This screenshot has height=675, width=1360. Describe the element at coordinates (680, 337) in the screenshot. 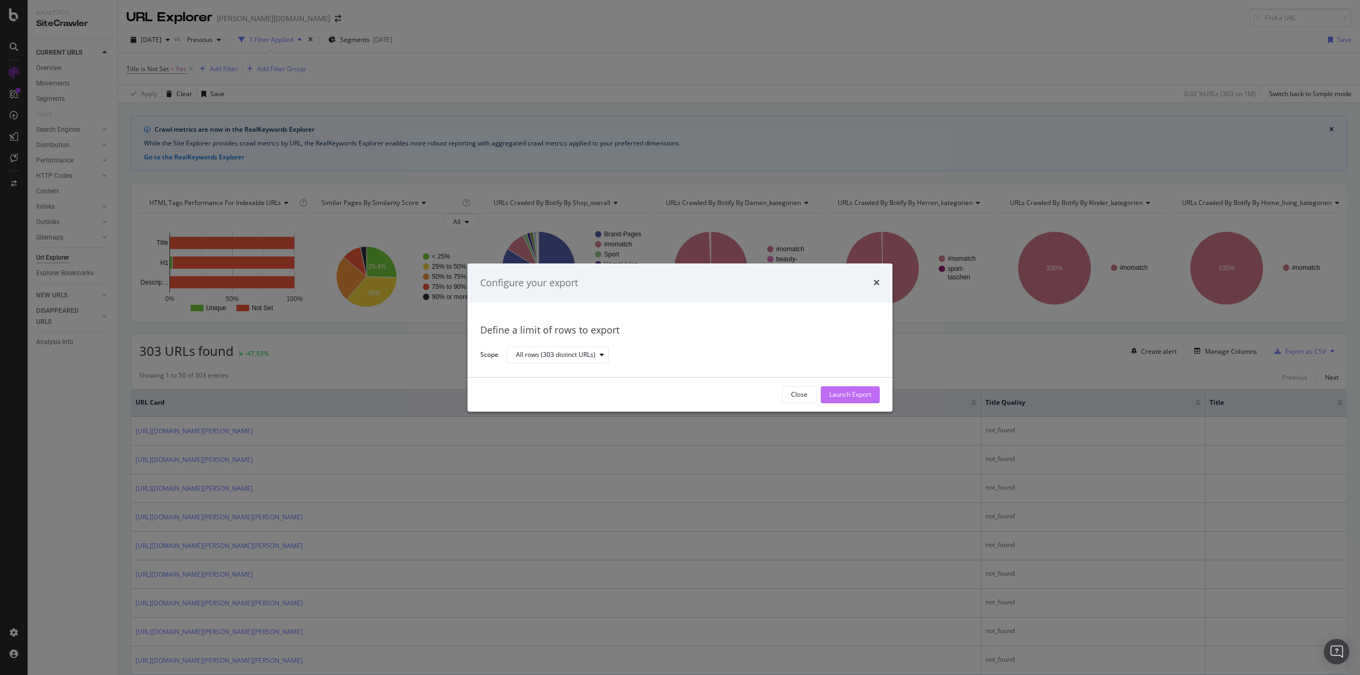

I see `div: modal` at that location.